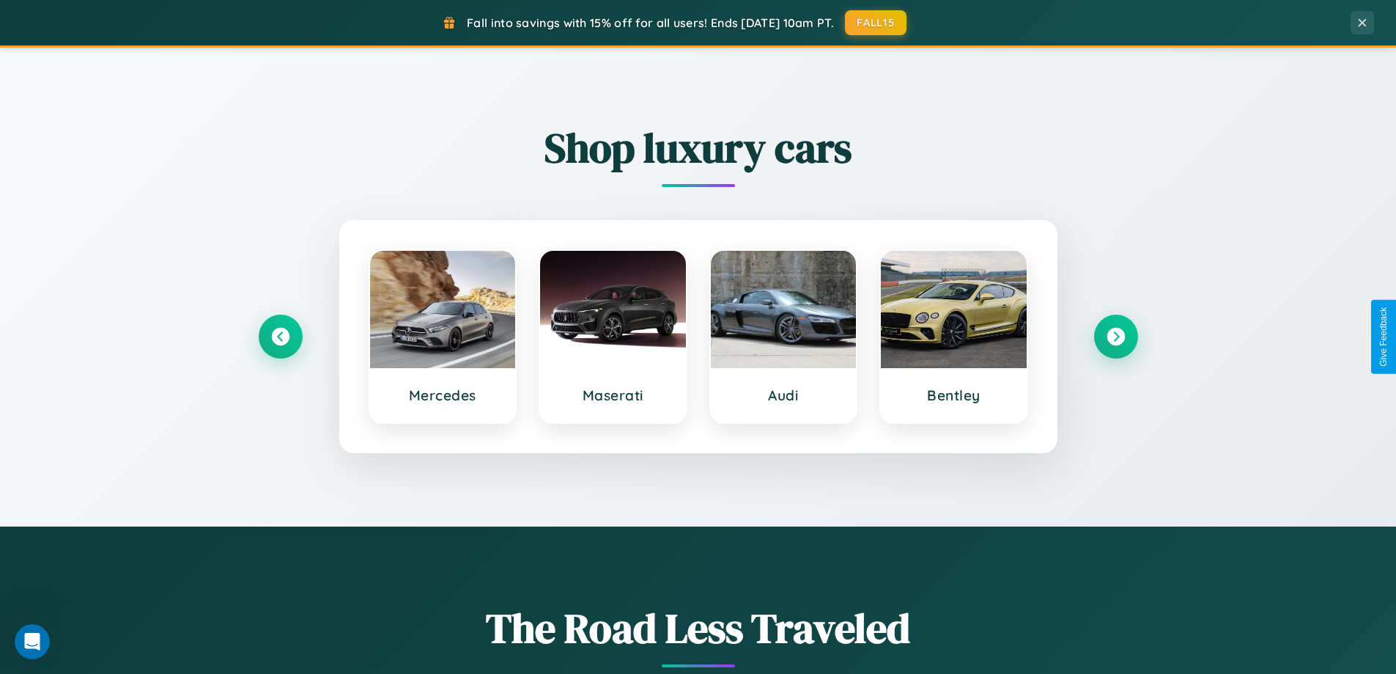 This screenshot has height=674, width=1396. Describe the element at coordinates (699, 147) in the screenshot. I see `h2: Shop luxury cars` at that location.